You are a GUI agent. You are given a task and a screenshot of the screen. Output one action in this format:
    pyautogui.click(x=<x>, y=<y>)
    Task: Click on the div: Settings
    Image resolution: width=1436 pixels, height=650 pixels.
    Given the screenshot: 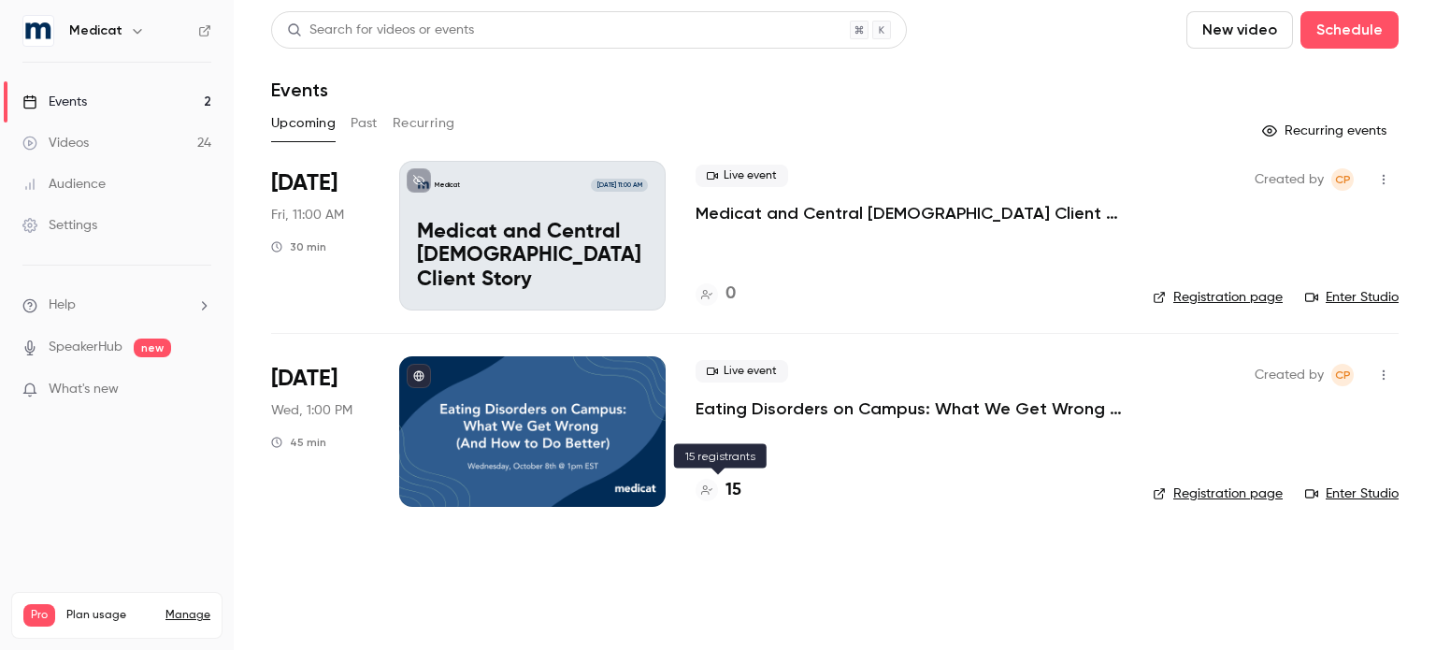 What is the action you would take?
    pyautogui.click(x=60, y=225)
    